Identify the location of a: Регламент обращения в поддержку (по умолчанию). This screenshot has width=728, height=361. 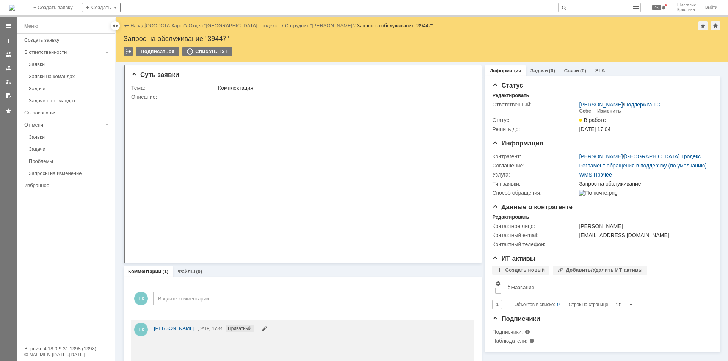
(642, 166).